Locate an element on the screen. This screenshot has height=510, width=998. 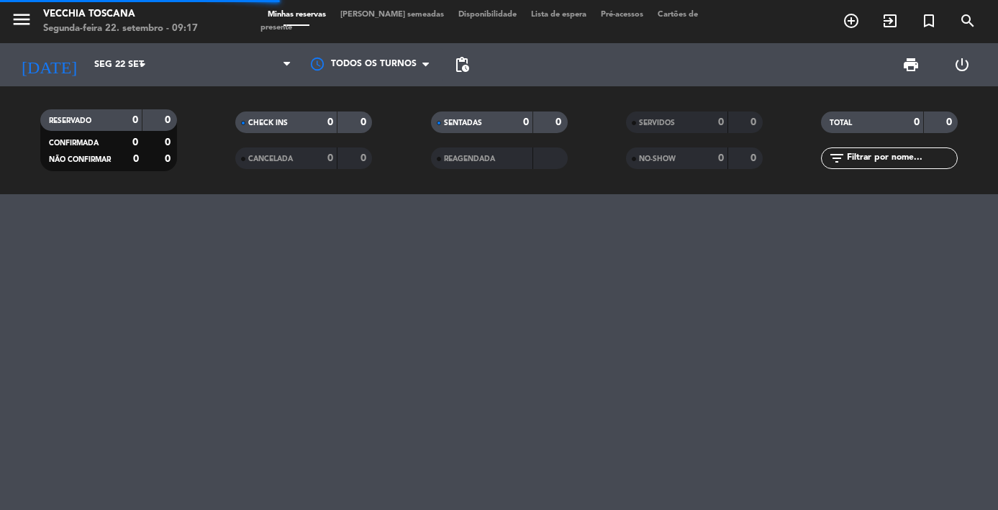
span: TOTAL is located at coordinates (841, 123).